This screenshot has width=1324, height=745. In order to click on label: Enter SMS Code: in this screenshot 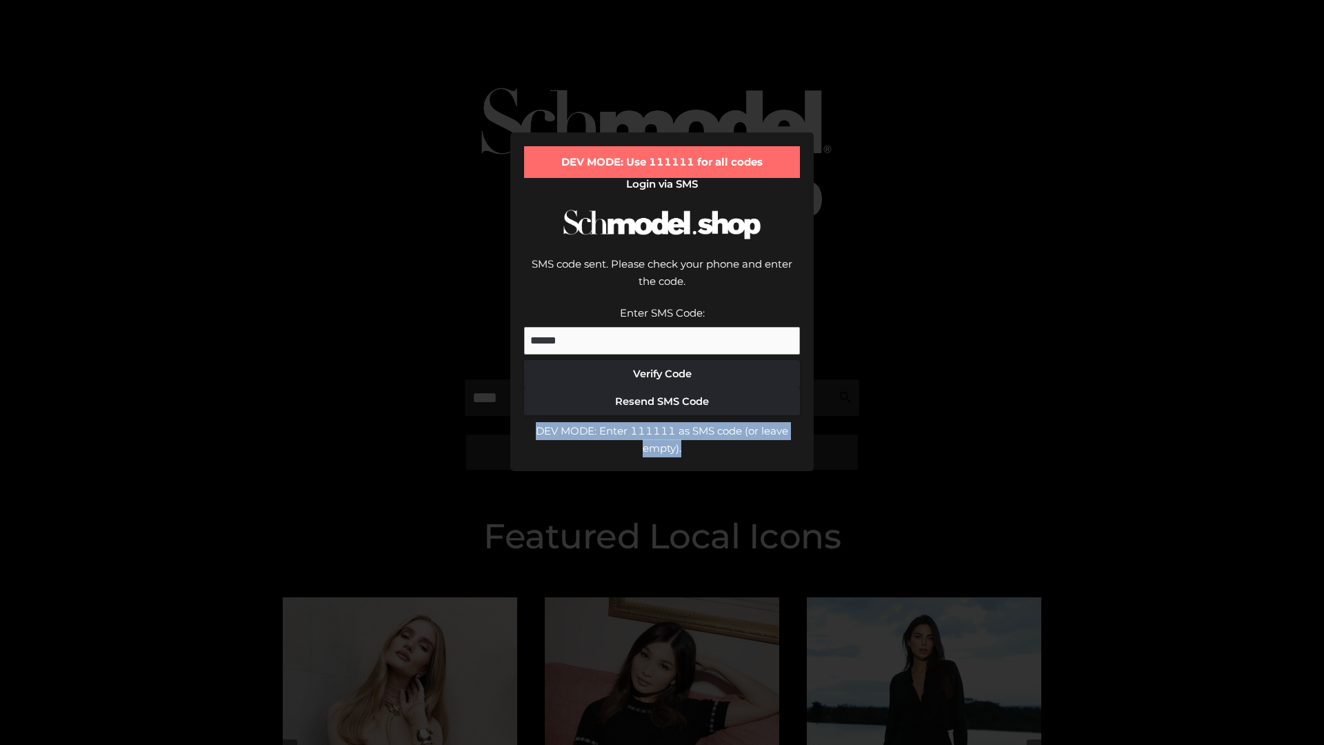, I will do `click(662, 312)`.